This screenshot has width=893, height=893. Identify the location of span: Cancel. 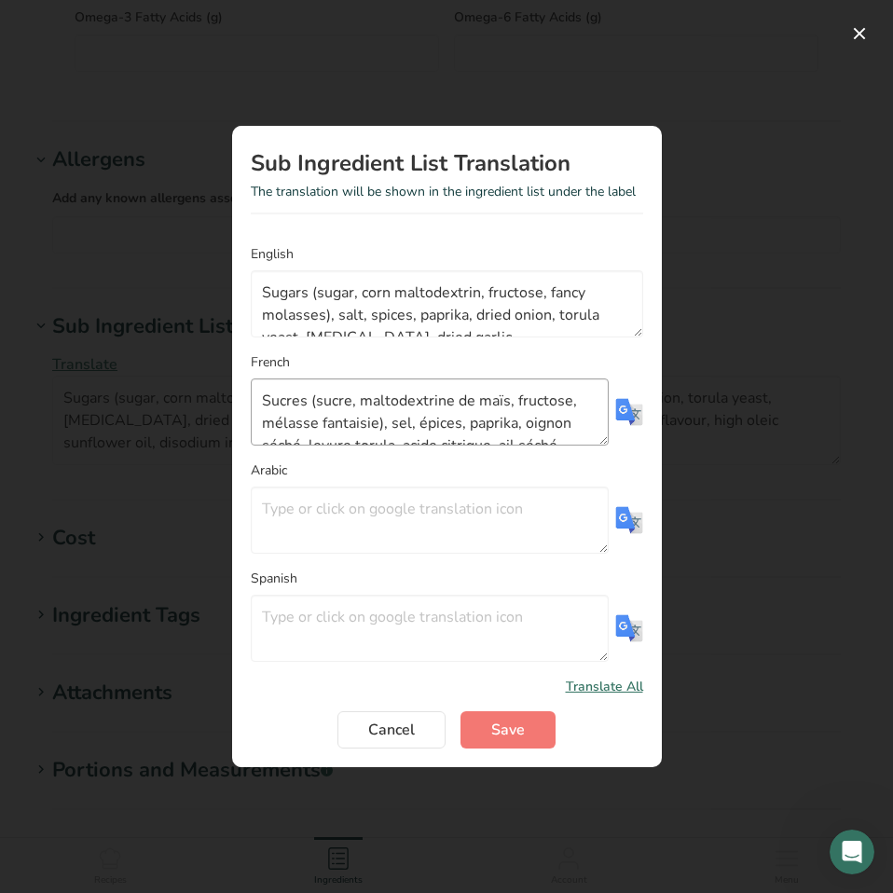
(392, 730).